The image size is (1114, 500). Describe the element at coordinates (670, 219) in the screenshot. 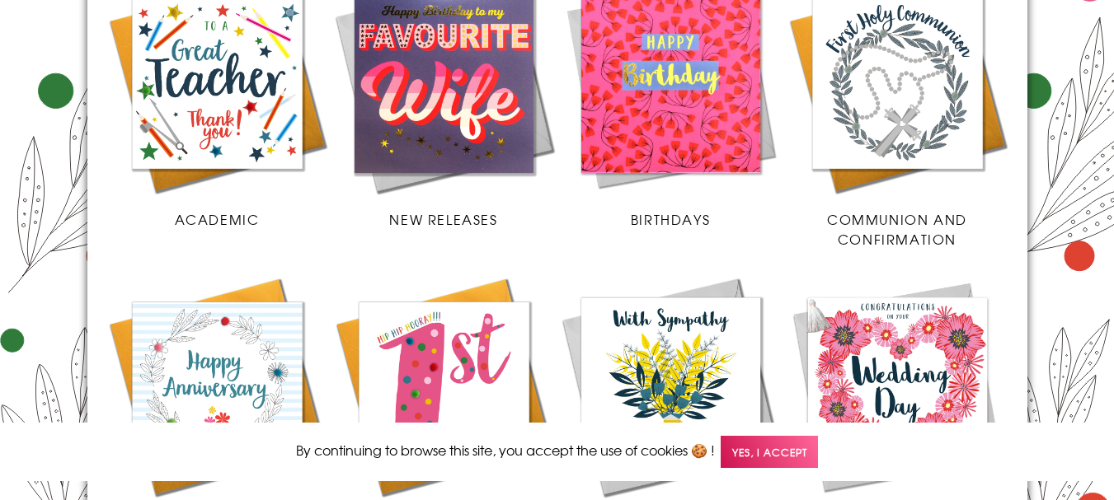

I see `span: Birthdays` at that location.